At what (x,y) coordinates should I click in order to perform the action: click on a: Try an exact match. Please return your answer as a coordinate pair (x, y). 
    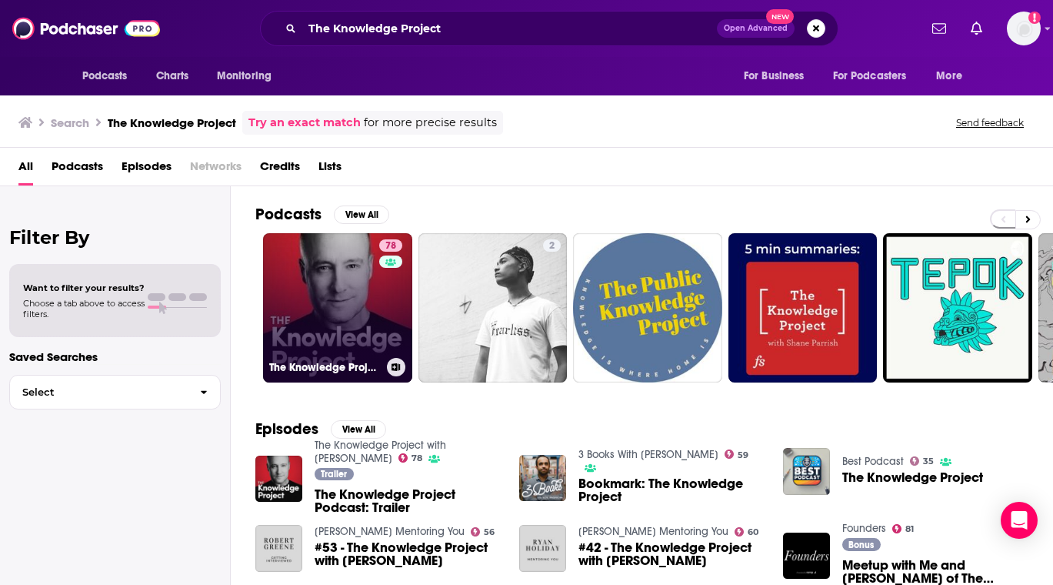
    Looking at the image, I should click on (305, 122).